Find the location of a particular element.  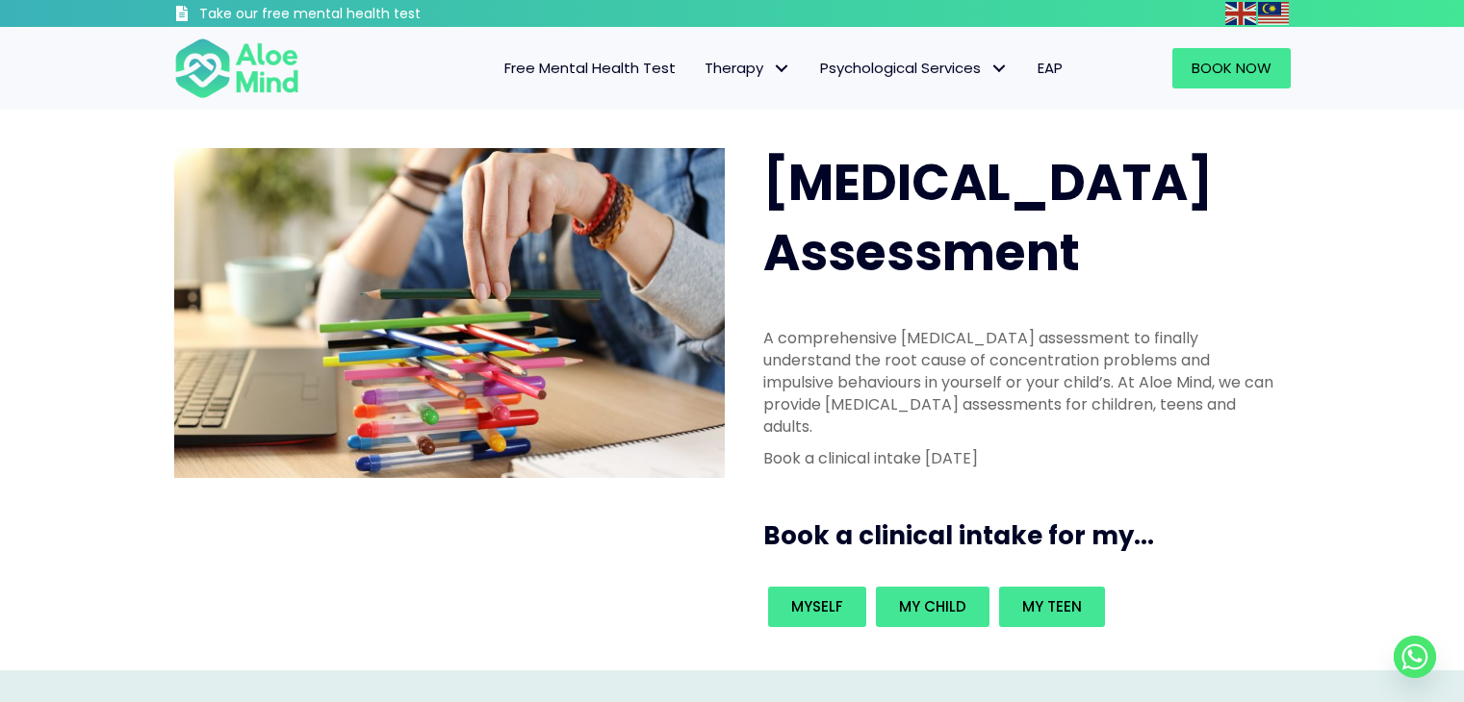

h3: Book a clinical intake for my... is located at coordinates (1031, 536).